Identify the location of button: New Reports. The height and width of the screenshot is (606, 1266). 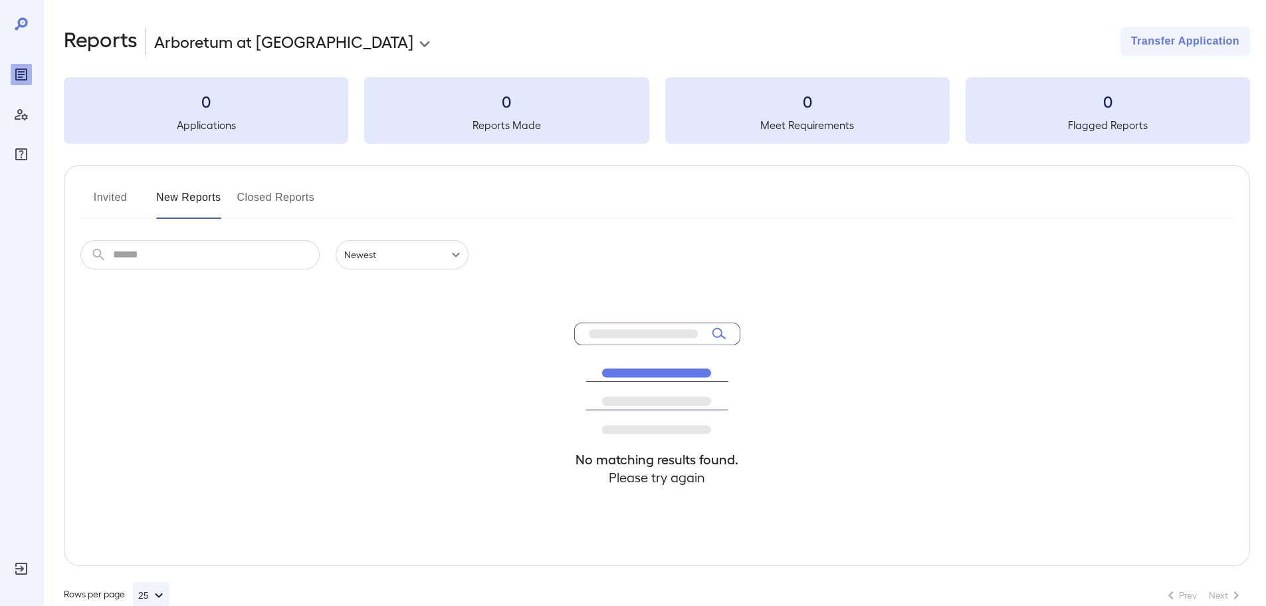
(189, 203).